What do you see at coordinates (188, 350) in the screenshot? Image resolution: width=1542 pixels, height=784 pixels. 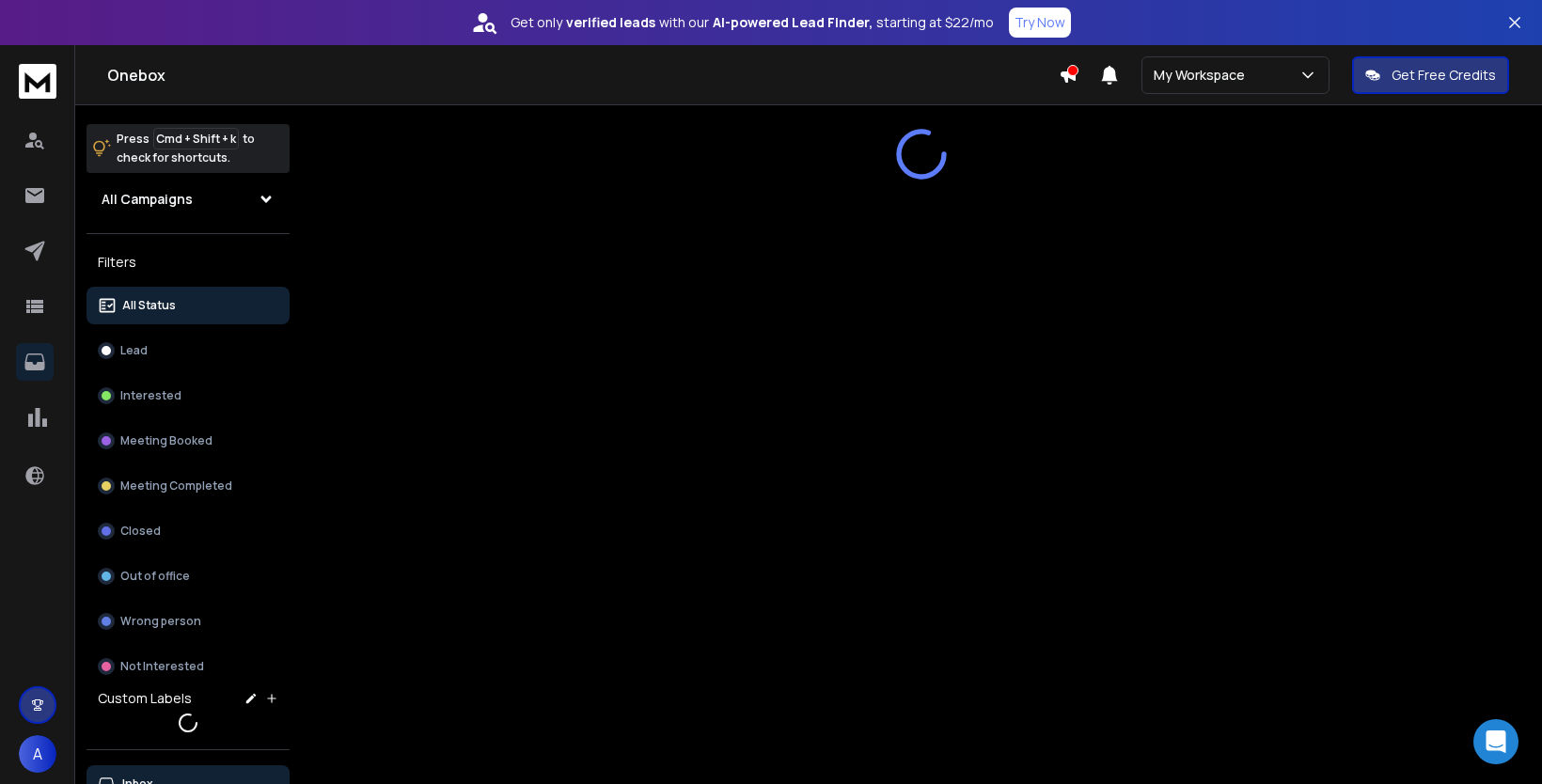 I see `button: Lead` at bounding box center [188, 350].